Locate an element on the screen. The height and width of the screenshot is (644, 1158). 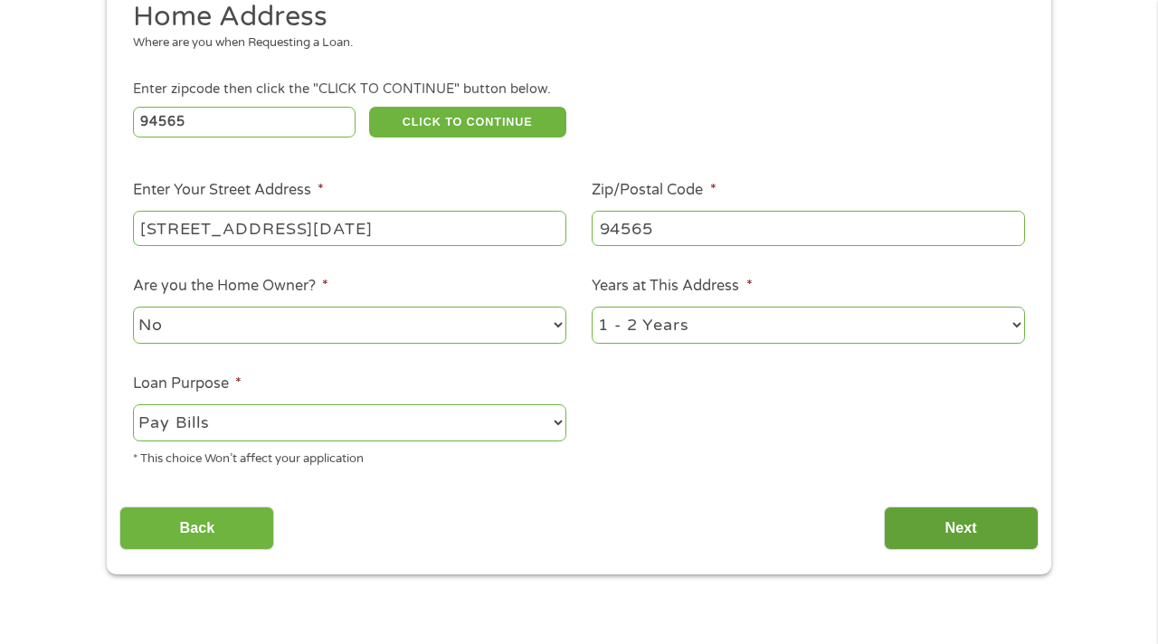
label: Enter Your Street Address is located at coordinates (228, 190).